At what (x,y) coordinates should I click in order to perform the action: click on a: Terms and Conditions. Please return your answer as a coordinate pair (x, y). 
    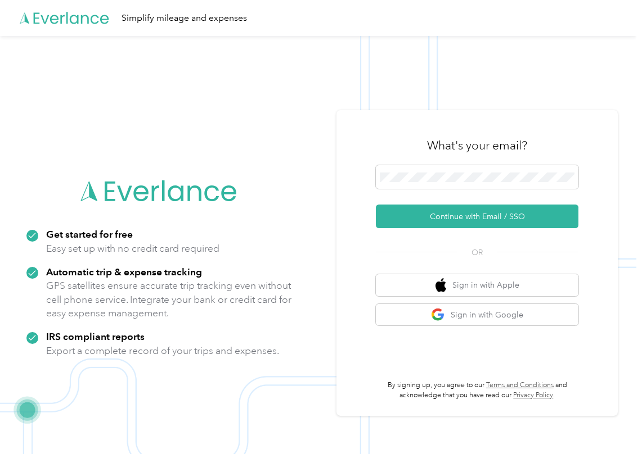
    Looking at the image, I should click on (520, 385).